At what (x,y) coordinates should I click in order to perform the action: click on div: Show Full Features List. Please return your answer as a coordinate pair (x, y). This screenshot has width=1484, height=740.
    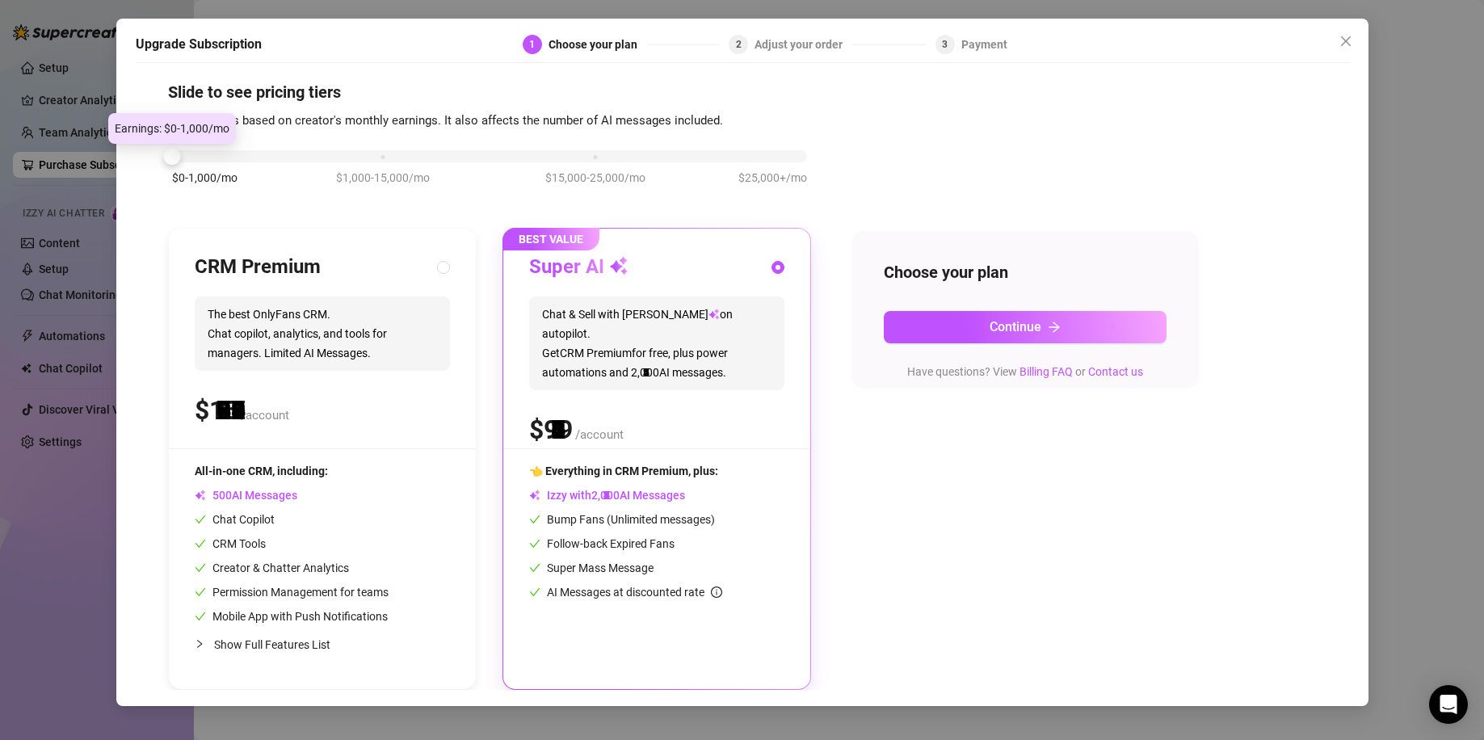
    Looking at the image, I should click on (322, 644).